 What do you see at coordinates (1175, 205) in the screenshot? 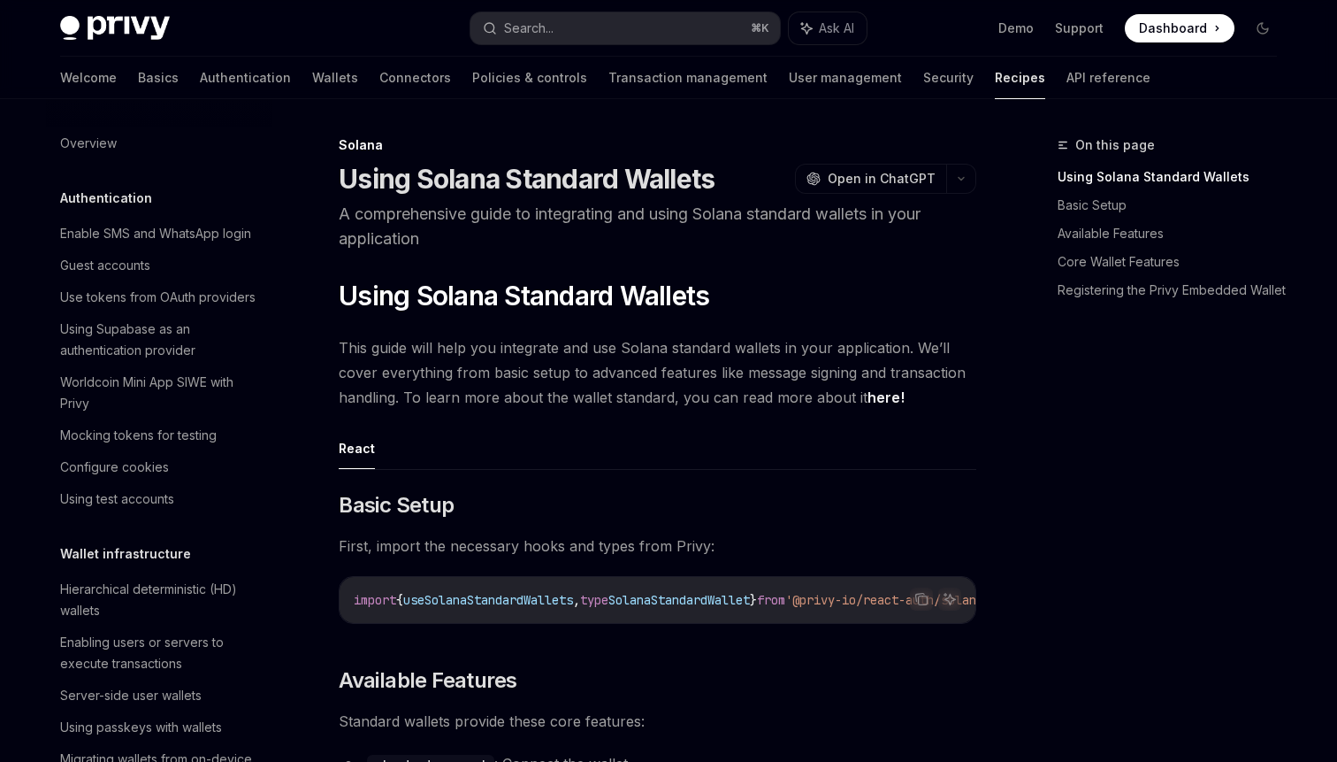
I see `a: Basic Setup` at bounding box center [1175, 205].